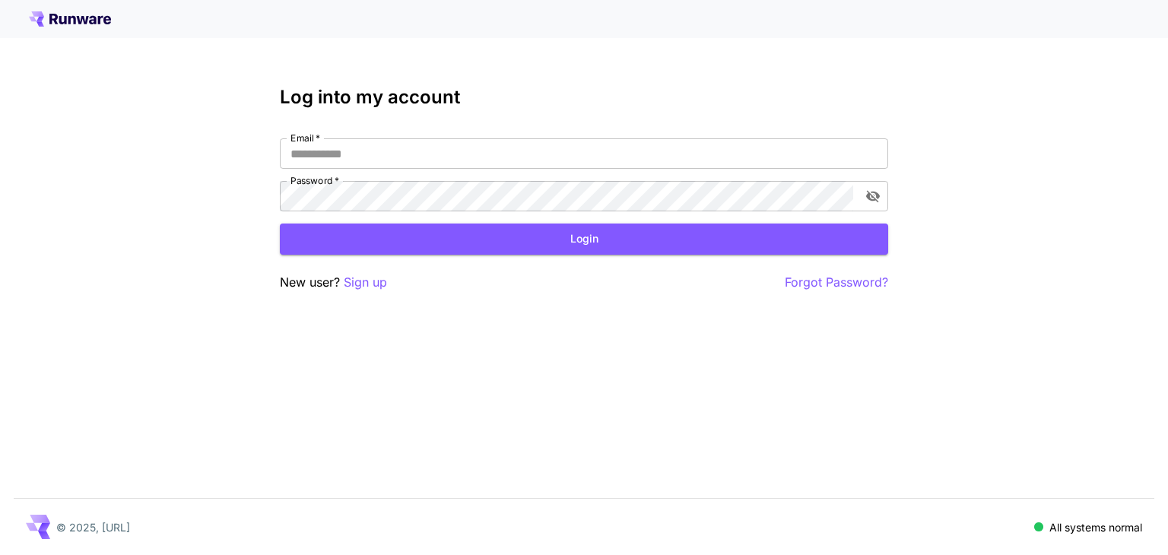  What do you see at coordinates (365, 282) in the screenshot?
I see `button: Sign up` at bounding box center [365, 282].